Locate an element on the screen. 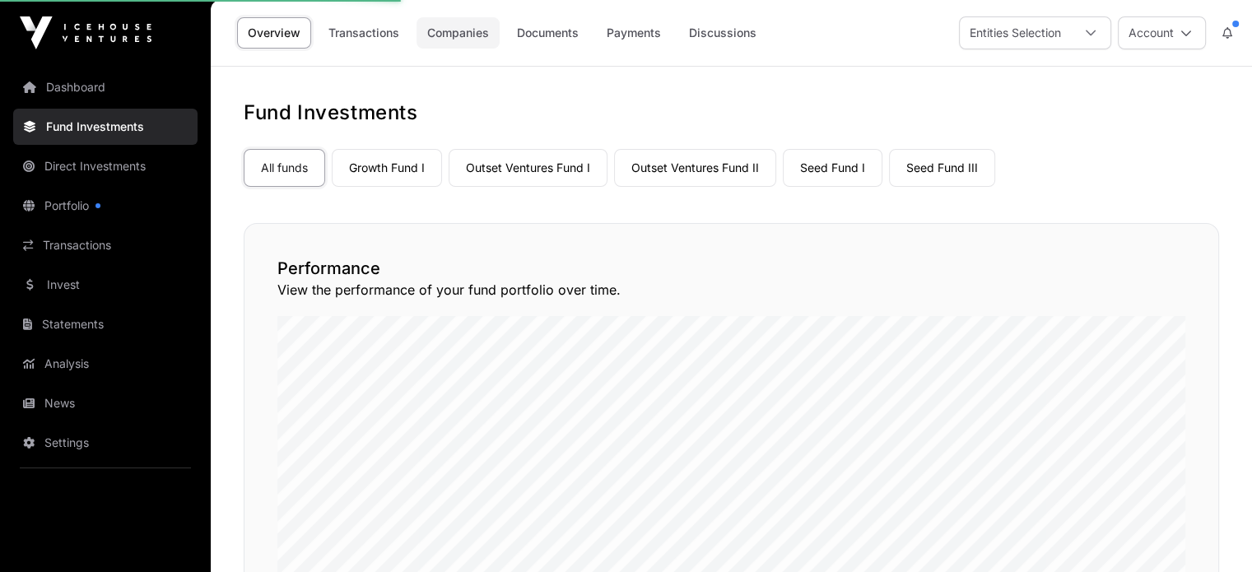 Image resolution: width=1252 pixels, height=572 pixels. a: News is located at coordinates (105, 403).